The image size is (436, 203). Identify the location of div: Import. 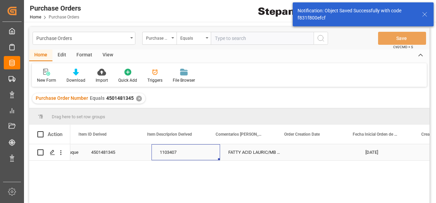
(102, 80).